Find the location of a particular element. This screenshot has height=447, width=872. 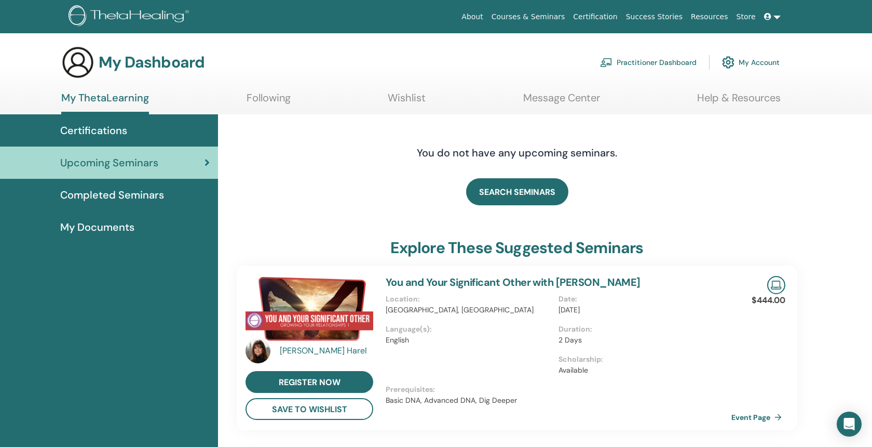

a: register now is located at coordinates (309, 382).